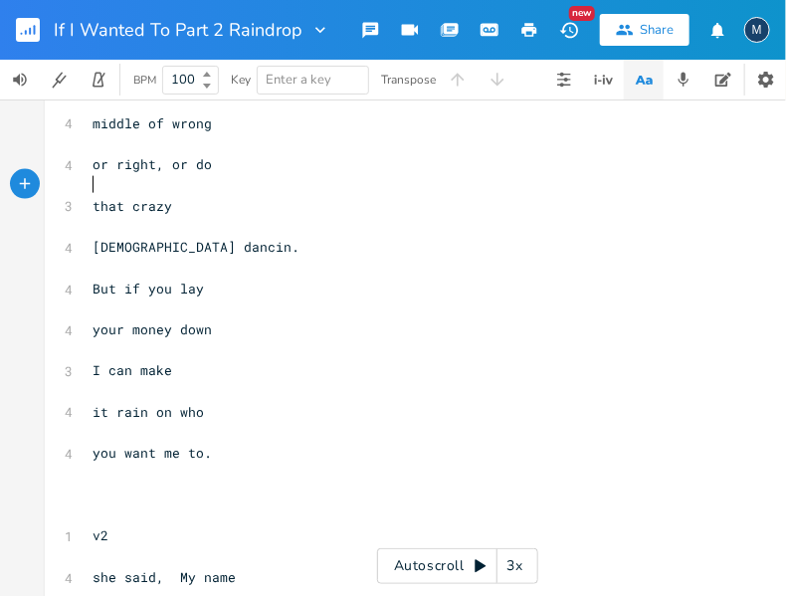  What do you see at coordinates (132, 371) in the screenshot?
I see `span: I can make` at bounding box center [132, 371].